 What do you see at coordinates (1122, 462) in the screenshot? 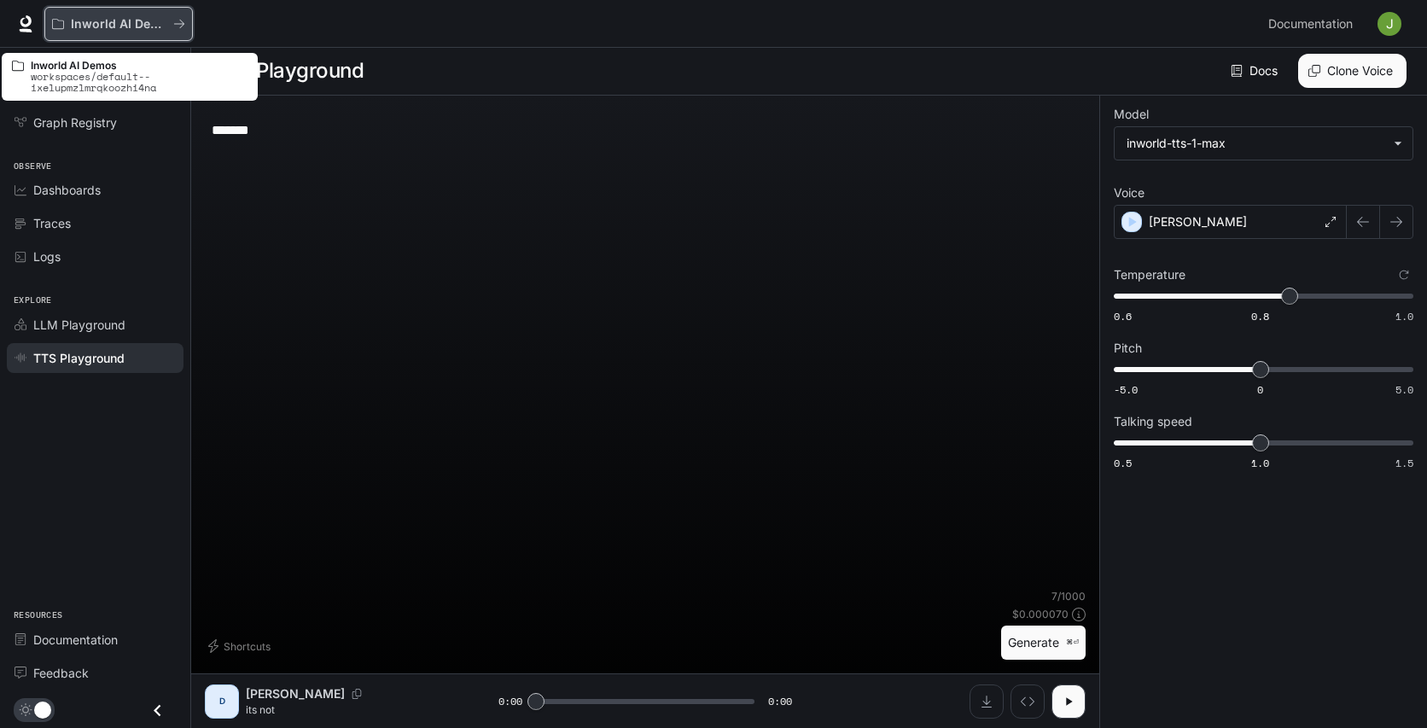
I see `span: 0.5` at bounding box center [1122, 462].